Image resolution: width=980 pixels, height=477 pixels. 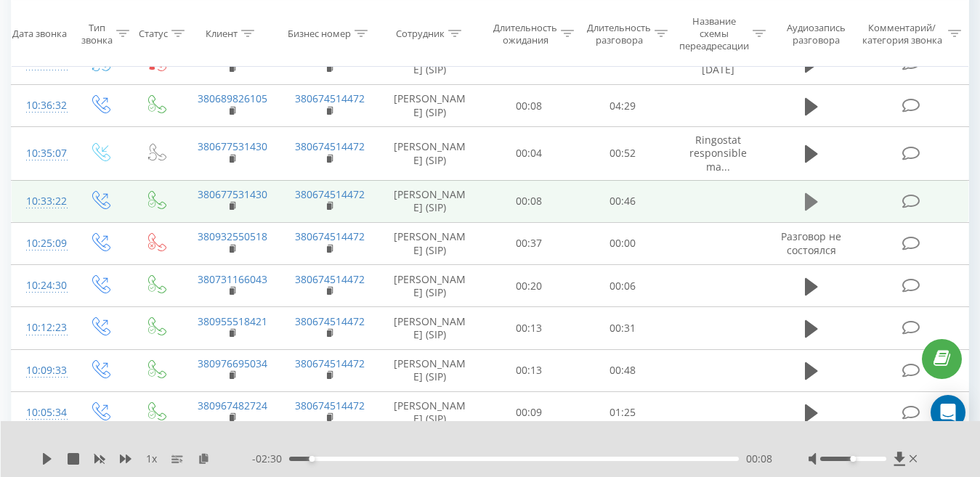 I want to click on span: 1 x, so click(x=151, y=459).